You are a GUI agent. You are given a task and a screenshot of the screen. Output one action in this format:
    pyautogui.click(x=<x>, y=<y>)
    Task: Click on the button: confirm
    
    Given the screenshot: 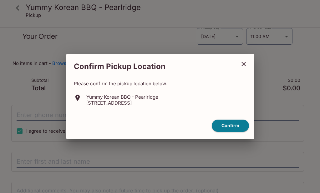 What is the action you would take?
    pyautogui.click(x=230, y=126)
    